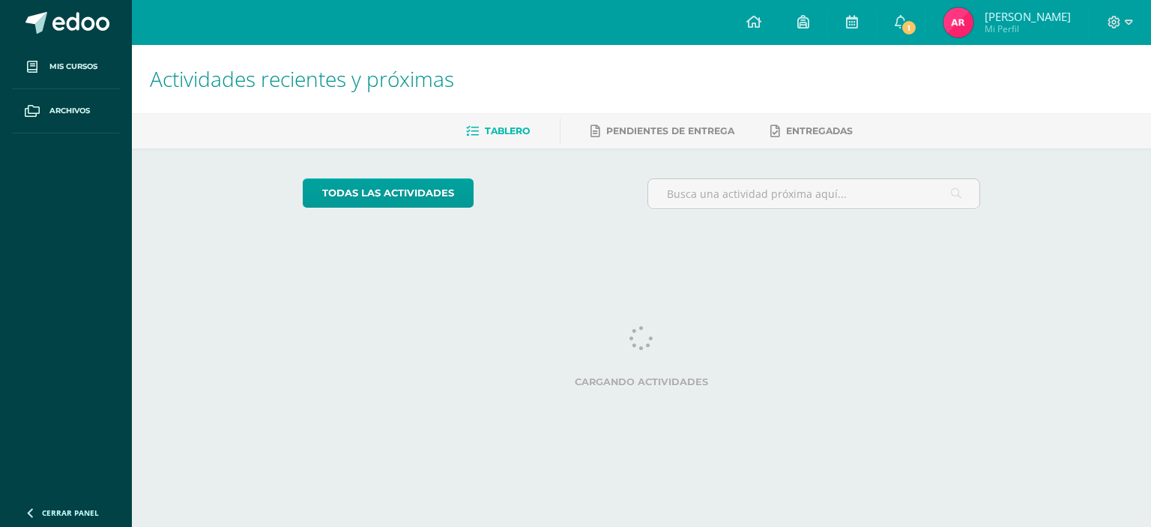  Describe the element at coordinates (66, 111) in the screenshot. I see `a: Archivos` at that location.